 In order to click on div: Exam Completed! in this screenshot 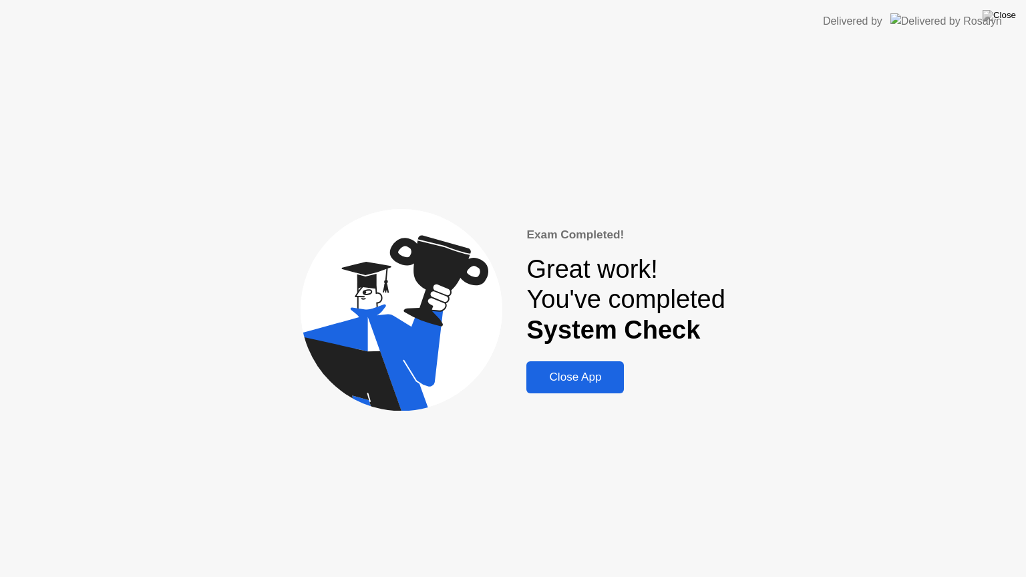, I will do `click(625, 235)`.